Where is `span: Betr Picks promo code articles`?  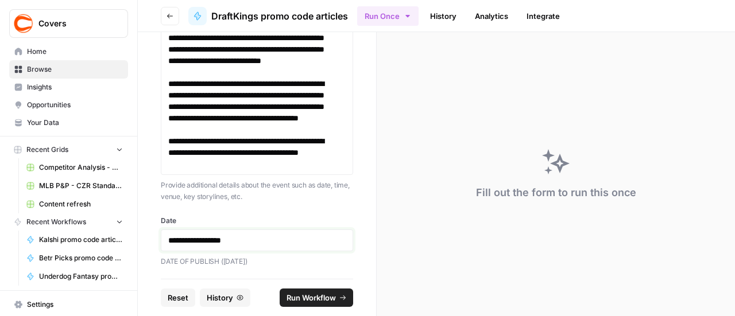 span: Betr Picks promo code articles is located at coordinates (81, 258).